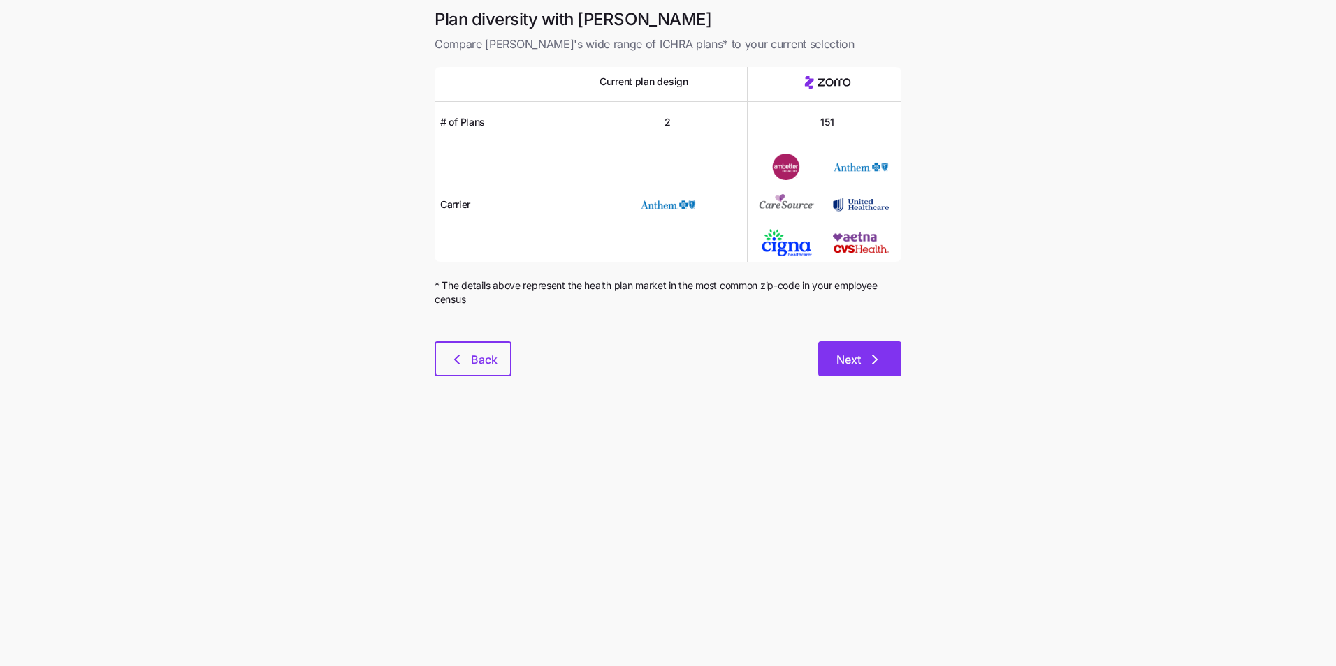 The image size is (1336, 666). Describe the element at coordinates (484, 360) in the screenshot. I see `span: Back` at that location.